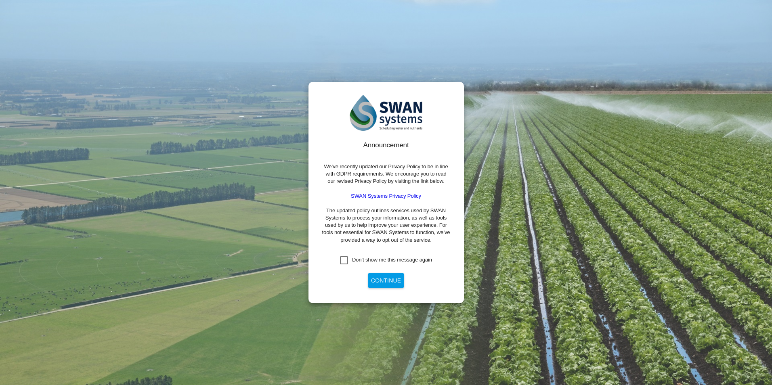 The image size is (772, 385). What do you see at coordinates (386, 225) in the screenshot?
I see `span: The updated policy outlines services used by SWAN Systems to process your information, as well as...` at bounding box center [386, 225].